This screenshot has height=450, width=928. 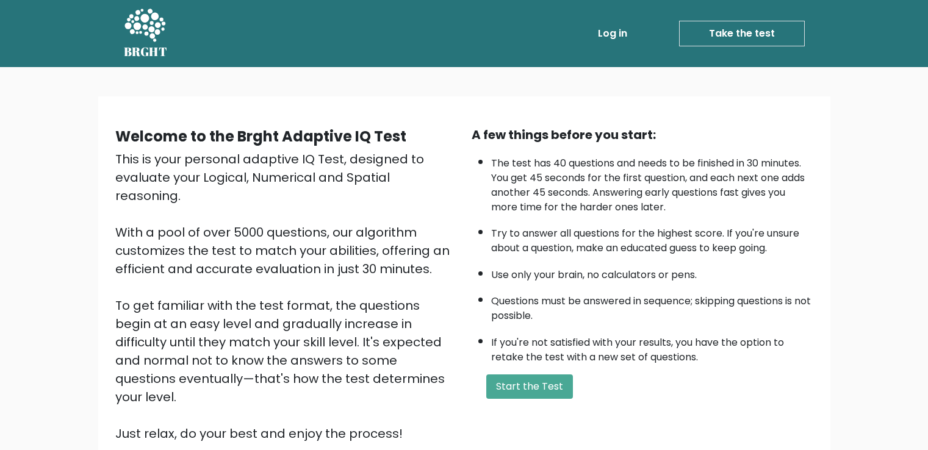 What do you see at coordinates (530, 387) in the screenshot?
I see `button: Start the Test` at bounding box center [530, 387].